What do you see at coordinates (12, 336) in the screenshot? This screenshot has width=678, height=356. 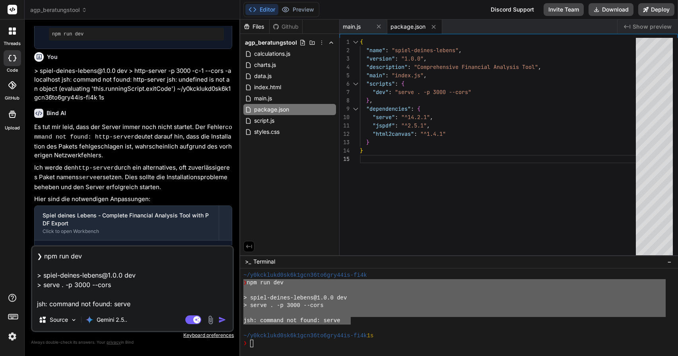 I see `img: settings` at bounding box center [12, 336].